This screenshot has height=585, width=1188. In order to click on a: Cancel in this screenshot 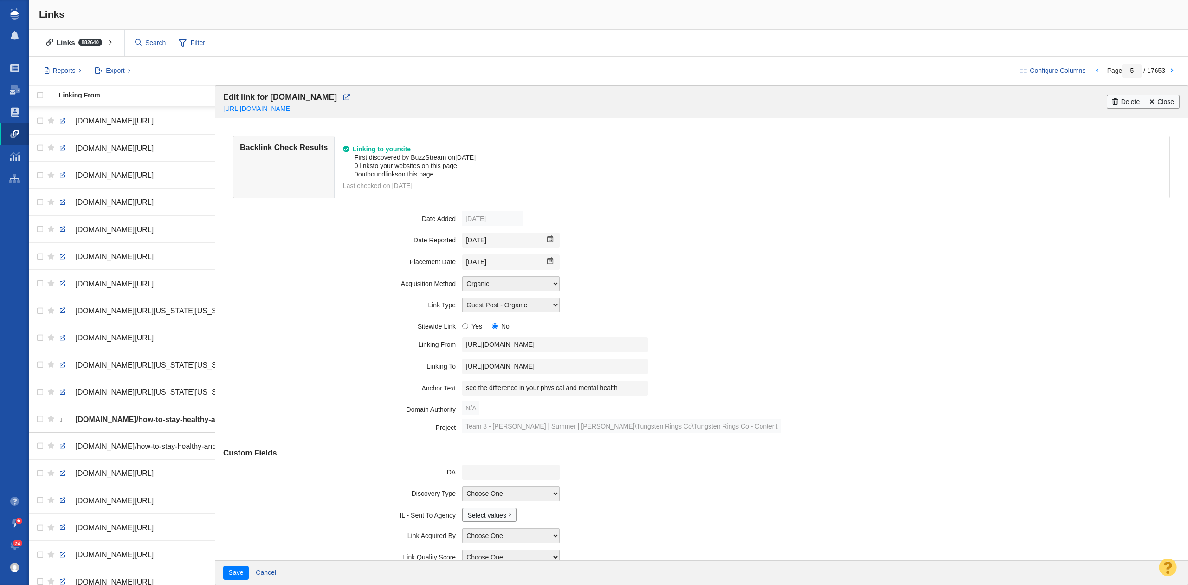, I will do `click(266, 573)`.